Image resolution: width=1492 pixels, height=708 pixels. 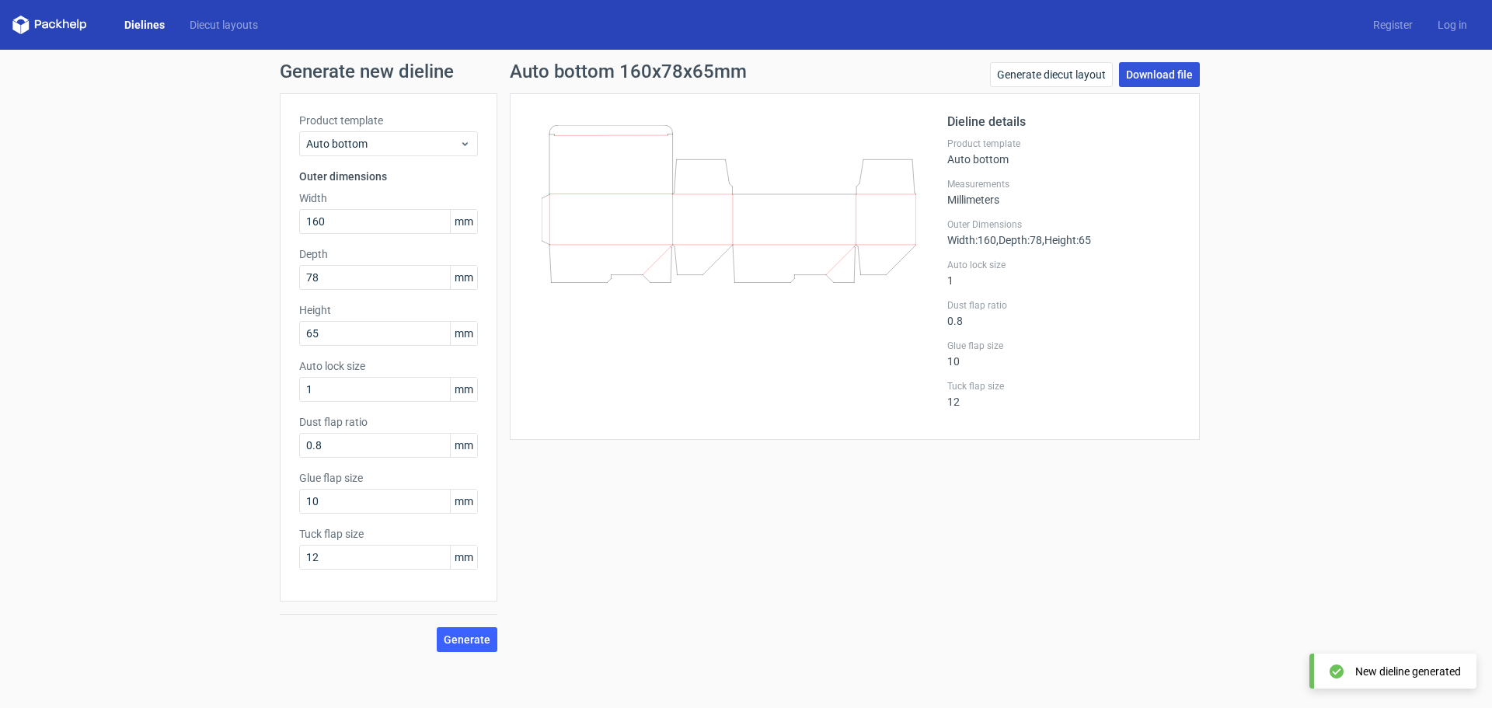 I want to click on span: Generate, so click(x=467, y=639).